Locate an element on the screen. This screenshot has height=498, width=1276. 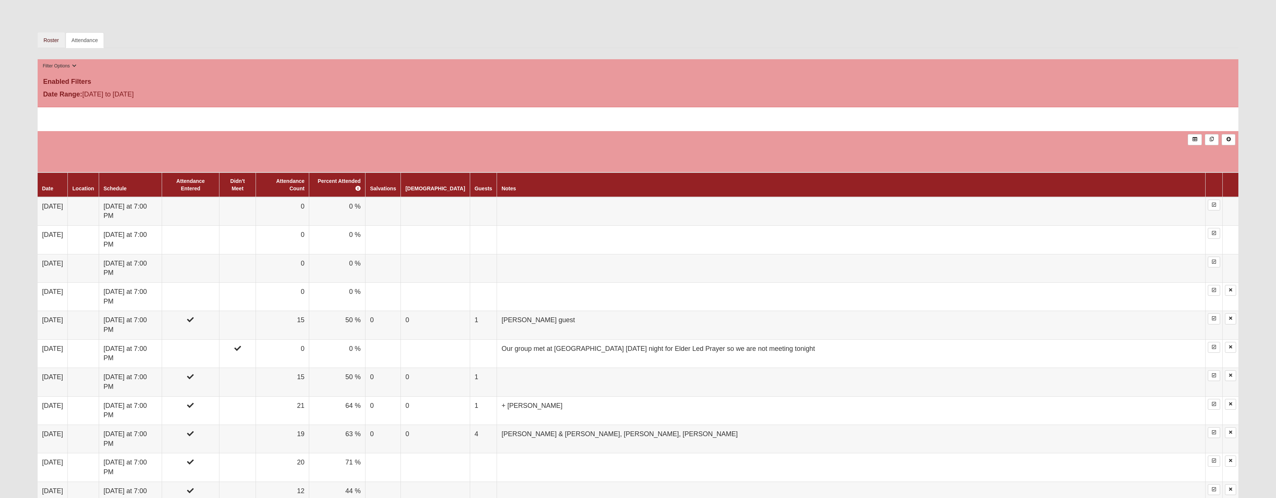
button: Filter Options is located at coordinates (60, 66).